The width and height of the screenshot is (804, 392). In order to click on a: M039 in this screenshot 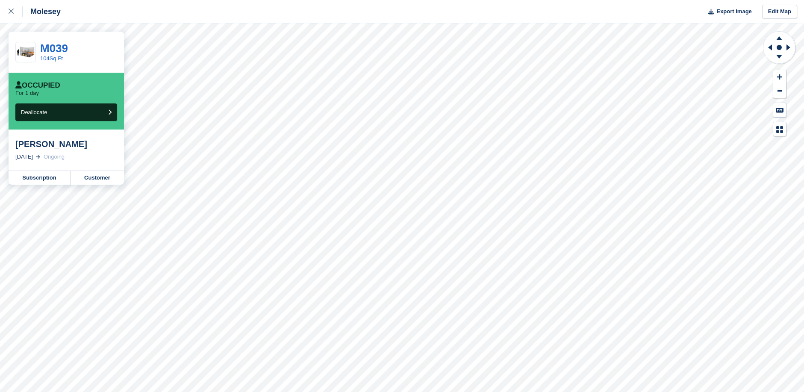, I will do `click(54, 48)`.